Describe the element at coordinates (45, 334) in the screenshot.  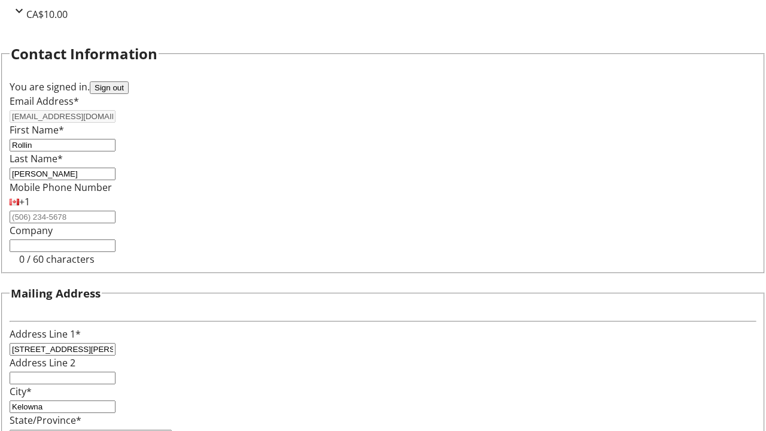
I see `label: Address Line 1*` at that location.